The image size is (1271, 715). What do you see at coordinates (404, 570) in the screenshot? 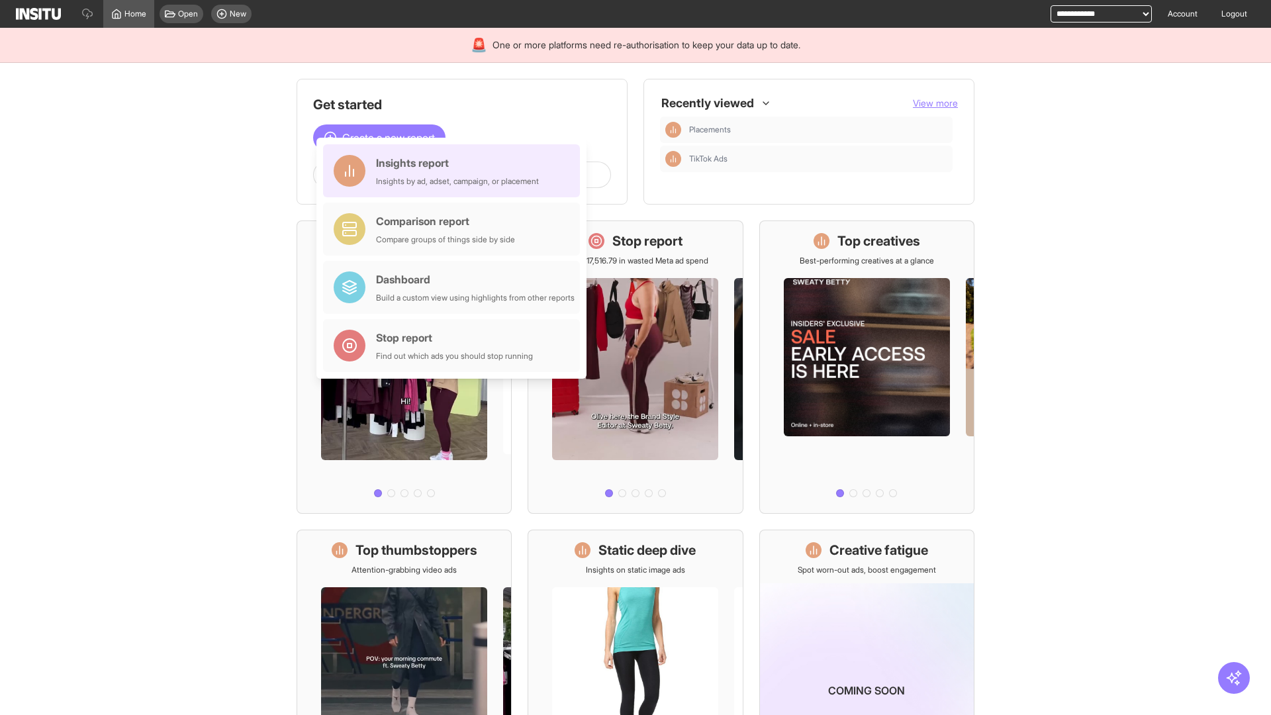
I see `p: Attention-grabbing video ads` at bounding box center [404, 570].